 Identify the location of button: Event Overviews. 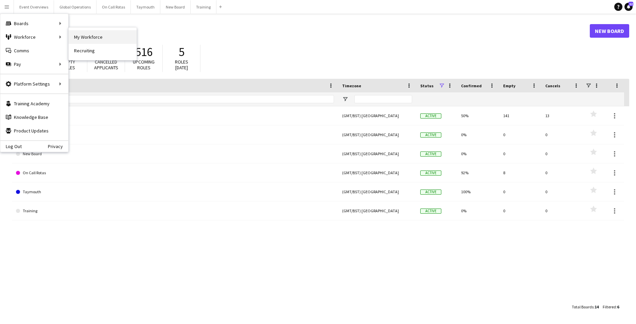
(34, 7).